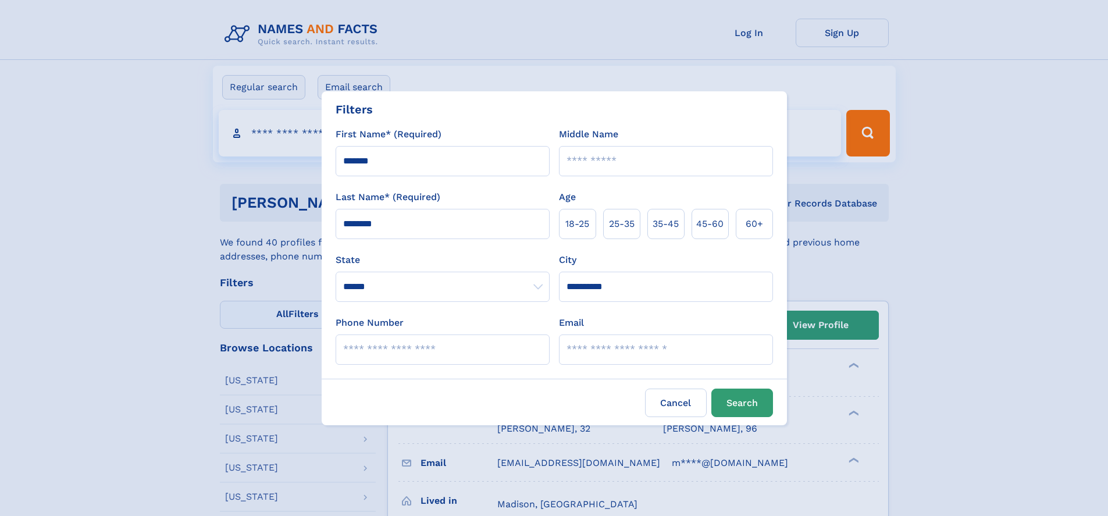  I want to click on label: State, so click(443, 260).